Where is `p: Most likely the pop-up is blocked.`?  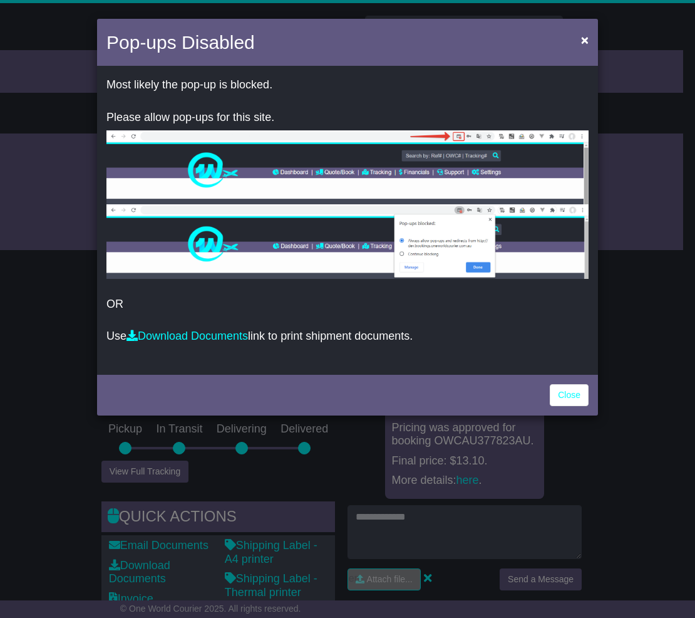
p: Most likely the pop-up is blocked. is located at coordinates (348, 85).